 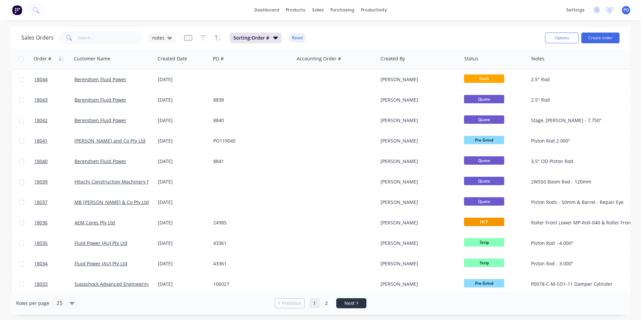 What do you see at coordinates (54, 79) in the screenshot?
I see `a: 18044` at bounding box center [54, 79].